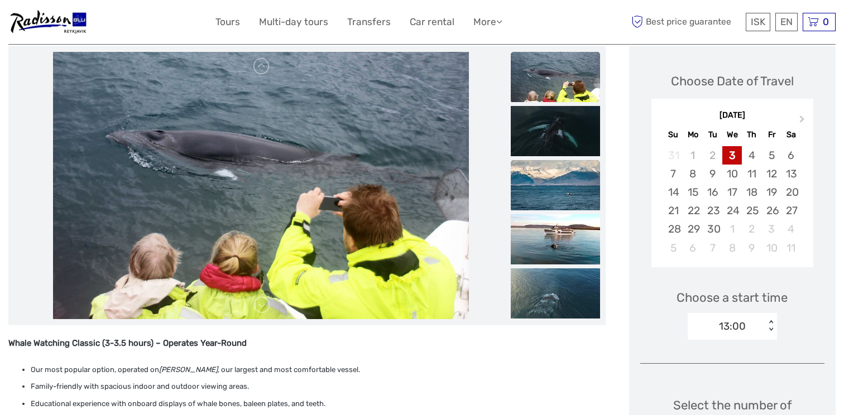 Image resolution: width=844 pixels, height=415 pixels. I want to click on div: Choose Wednesday, September 24th, 2025, so click(732, 210).